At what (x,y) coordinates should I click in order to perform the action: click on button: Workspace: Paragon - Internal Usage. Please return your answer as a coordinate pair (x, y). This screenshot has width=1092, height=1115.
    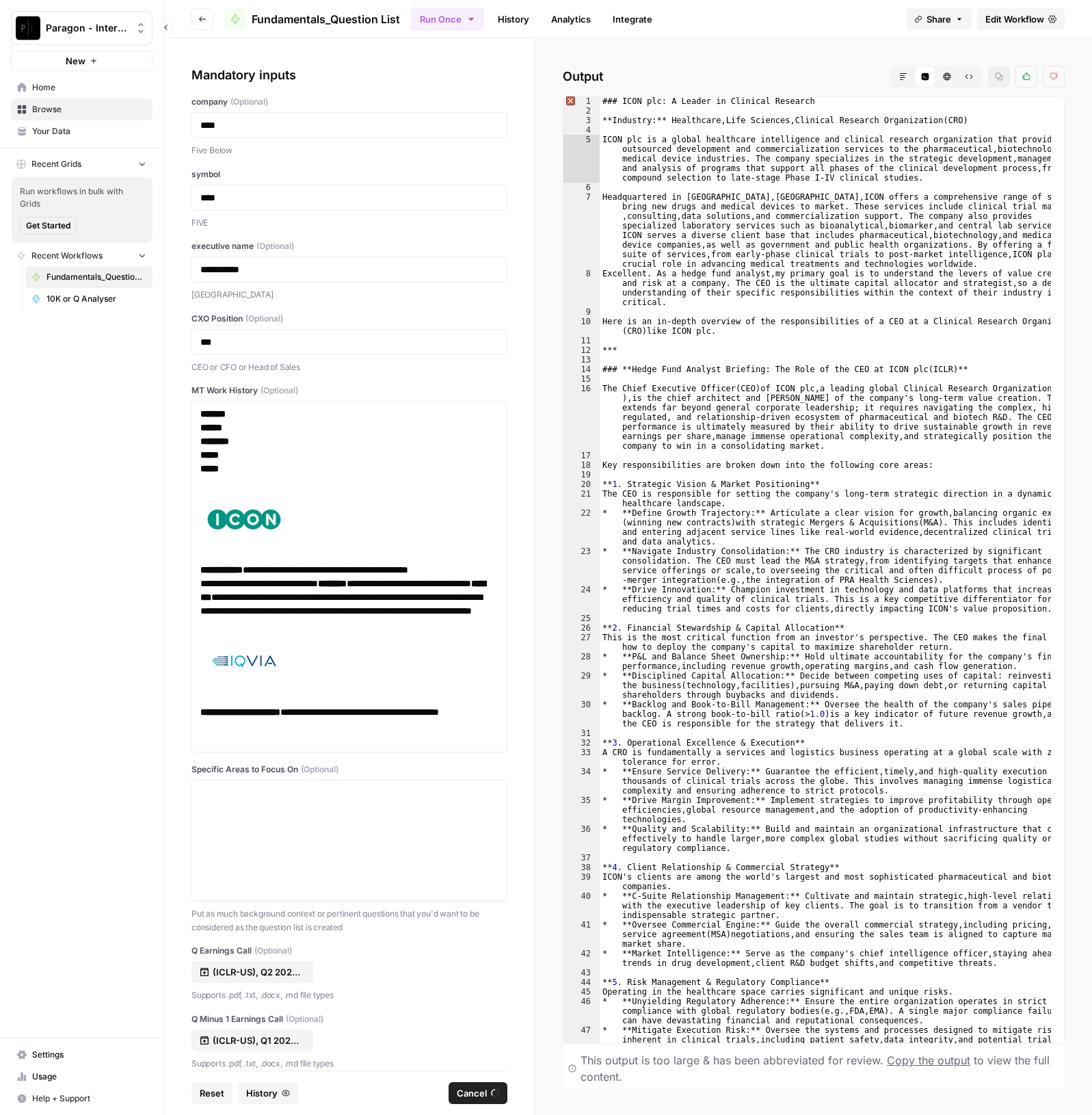
    Looking at the image, I should click on (82, 28).